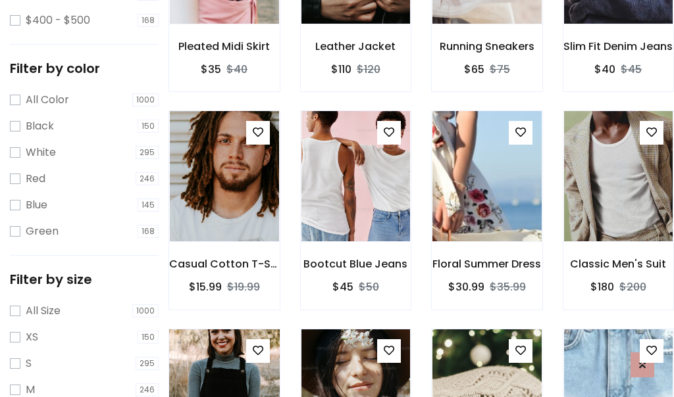 The height and width of the screenshot is (397, 674). I want to click on del: $200, so click(632, 287).